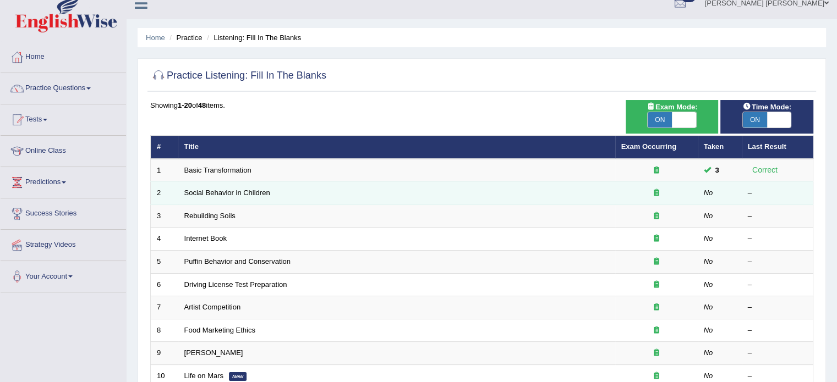 Image resolution: width=837 pixels, height=382 pixels. What do you see at coordinates (765, 170) in the screenshot?
I see `div: Correct` at bounding box center [765, 170].